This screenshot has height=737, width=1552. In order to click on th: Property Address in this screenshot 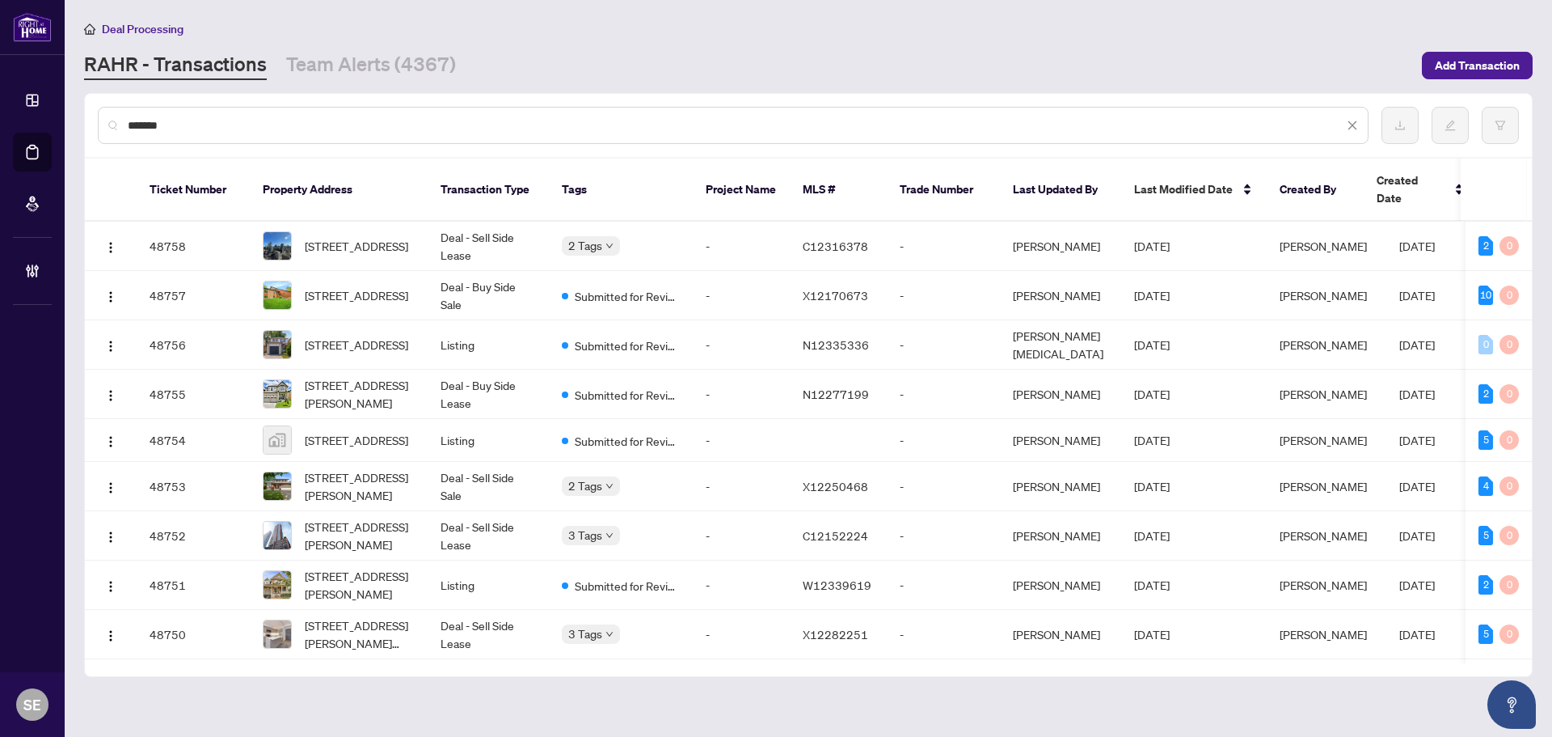, I will do `click(339, 190)`.